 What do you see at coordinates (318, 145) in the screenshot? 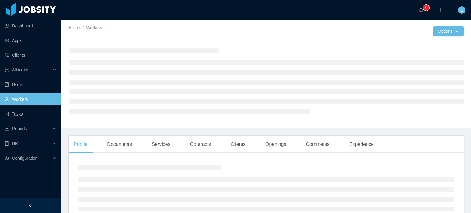
I see `div: Comments` at bounding box center [318, 145].